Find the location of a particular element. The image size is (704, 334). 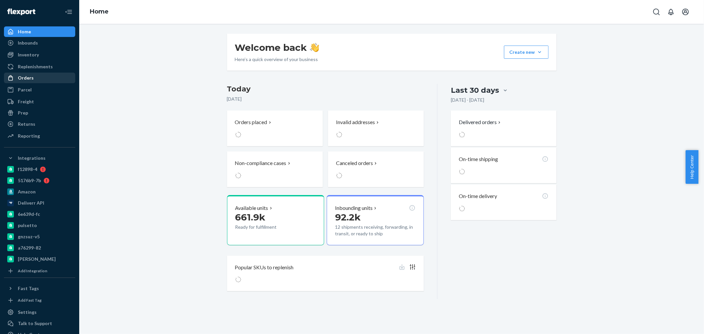

button: Open notifications is located at coordinates (671, 12).